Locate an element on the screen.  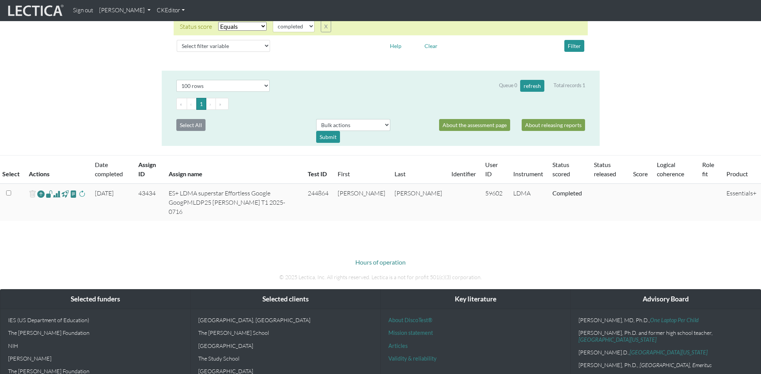
button: refresh is located at coordinates (532, 86).